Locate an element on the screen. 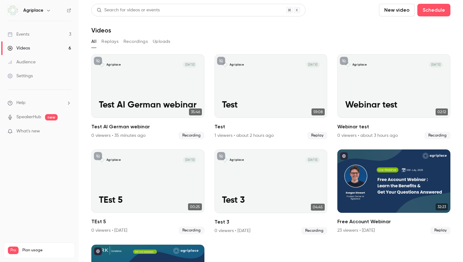 The image size is (463, 262). span: Pro is located at coordinates (13, 250).